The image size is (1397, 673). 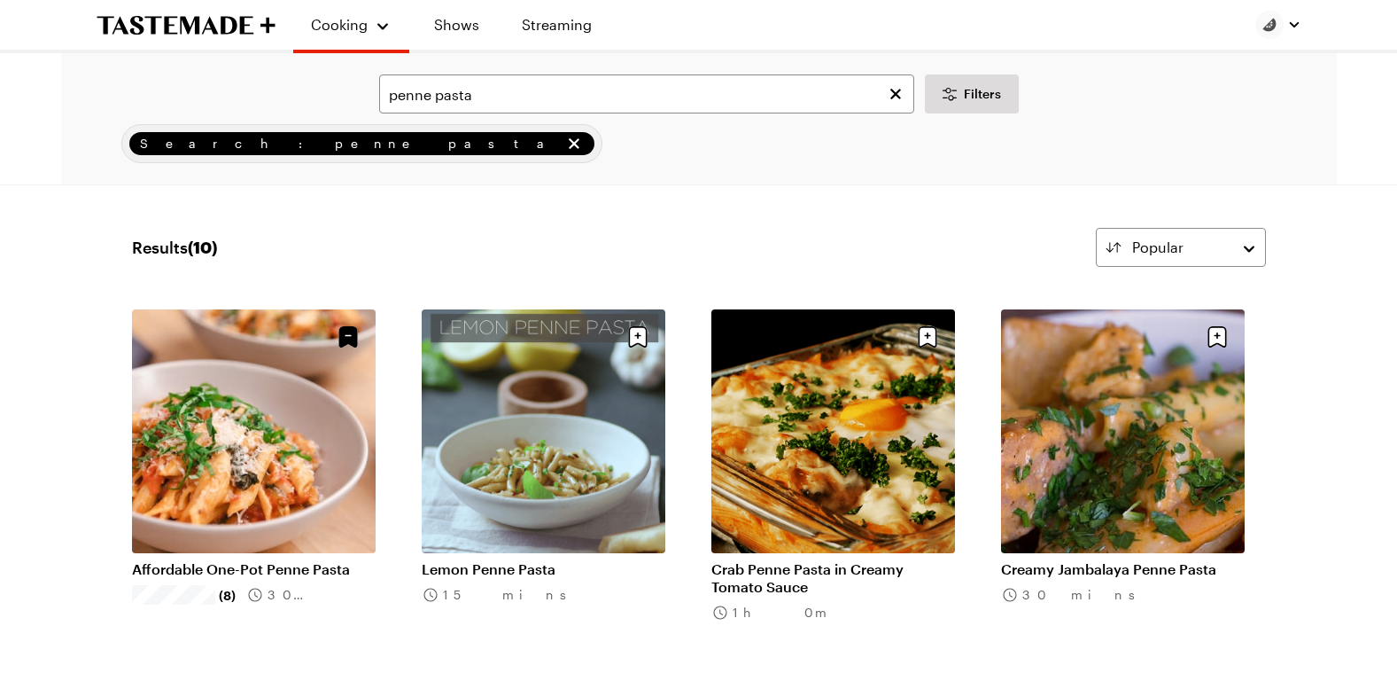 I want to click on button: remove Search: penne pasta, so click(x=574, y=144).